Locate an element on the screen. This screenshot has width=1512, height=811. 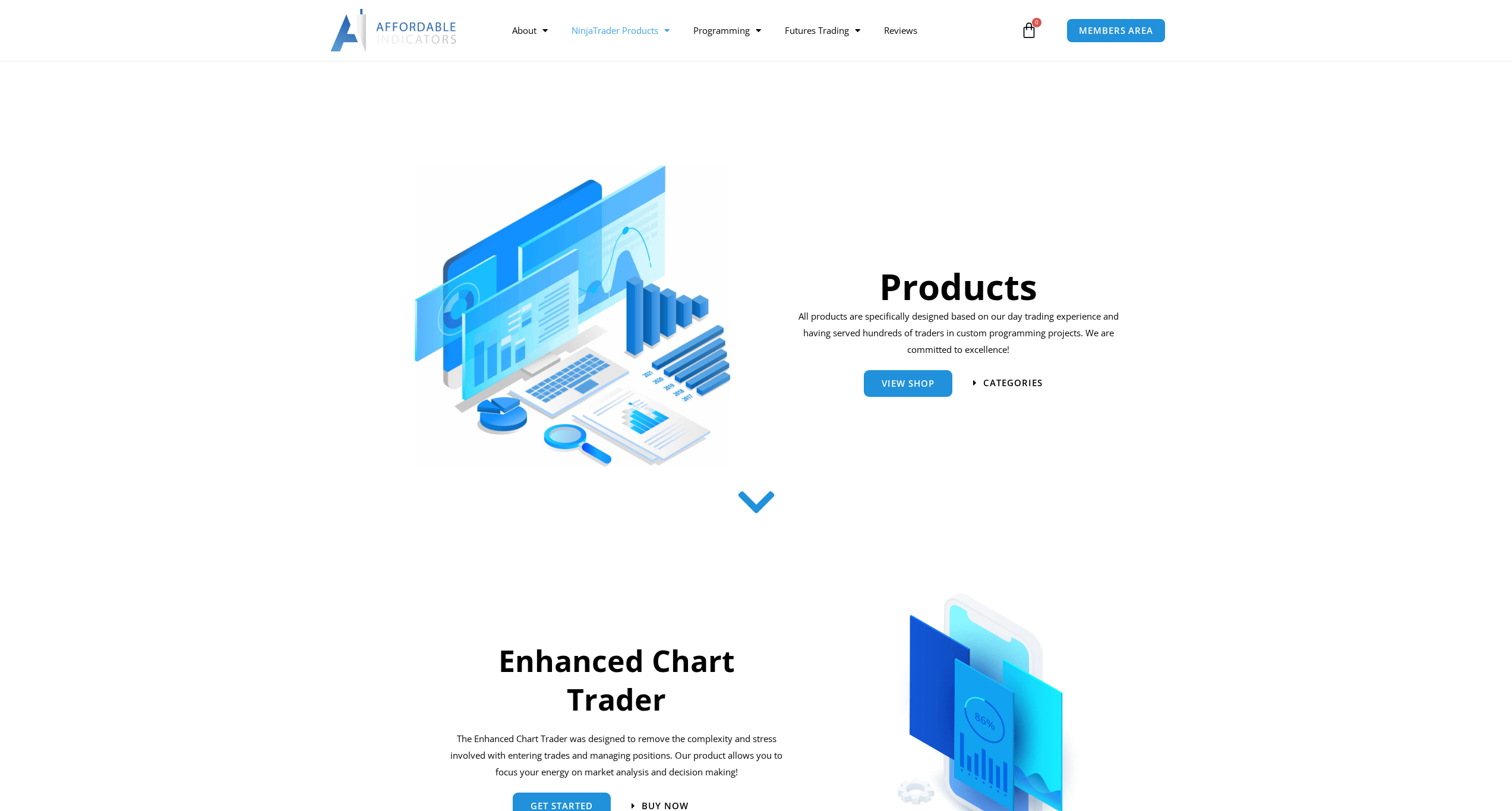
img: ProductsSection scaled | Affordable Indicators – NinjaTrader is located at coordinates (572, 315).